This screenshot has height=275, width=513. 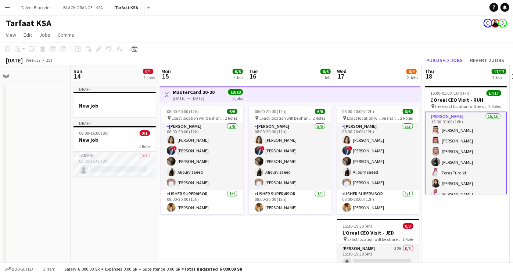 I want to click on div: Draft08:00-16:00 (8h)0/1New job1 RoleAdmin0/108:00-16:00 (8h), so click(x=115, y=148).